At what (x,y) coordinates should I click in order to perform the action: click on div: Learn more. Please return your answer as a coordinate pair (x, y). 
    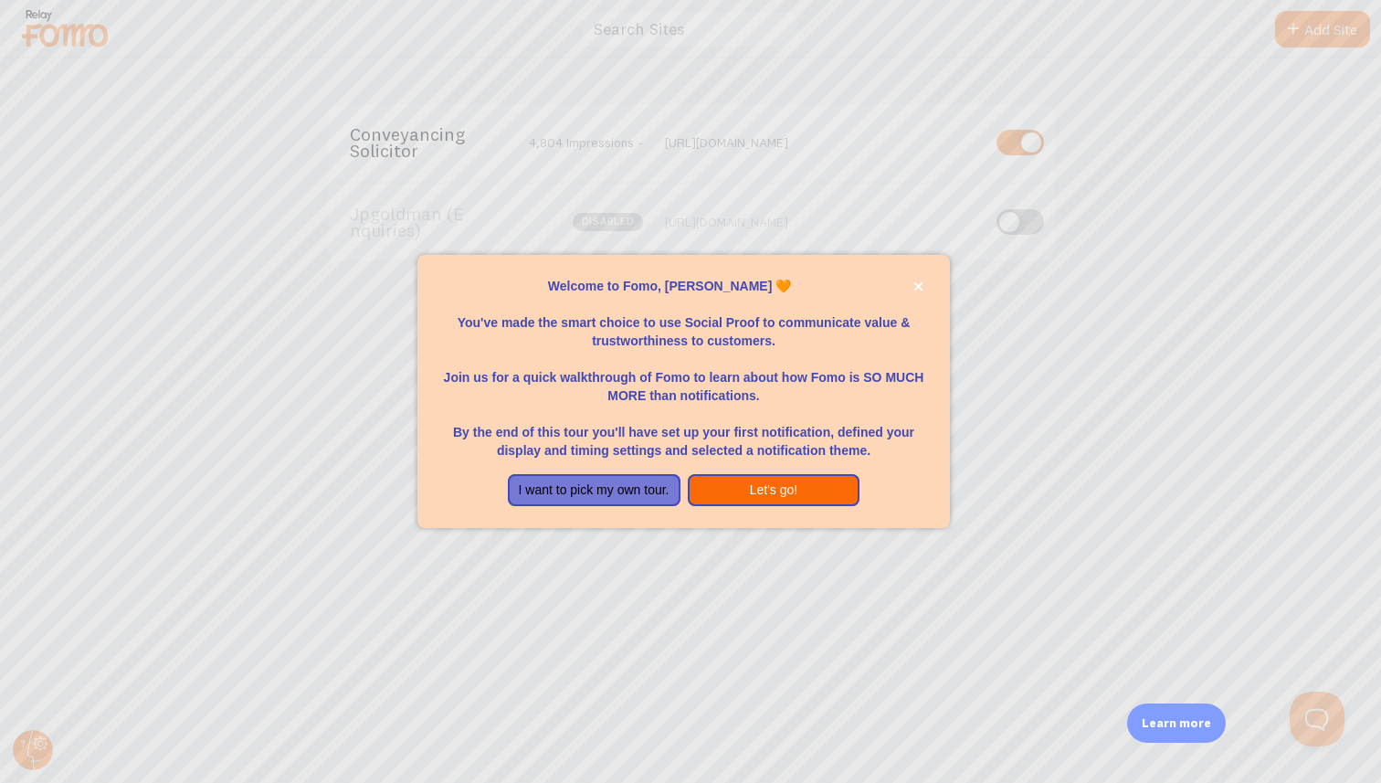
    Looking at the image, I should click on (1177, 723).